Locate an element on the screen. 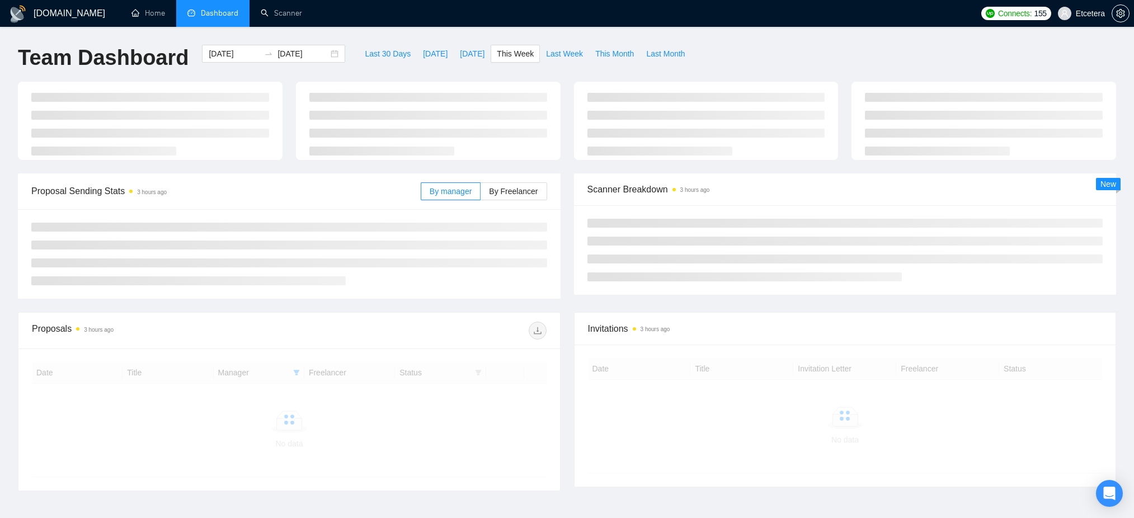  span: Last Month is located at coordinates (665, 54).